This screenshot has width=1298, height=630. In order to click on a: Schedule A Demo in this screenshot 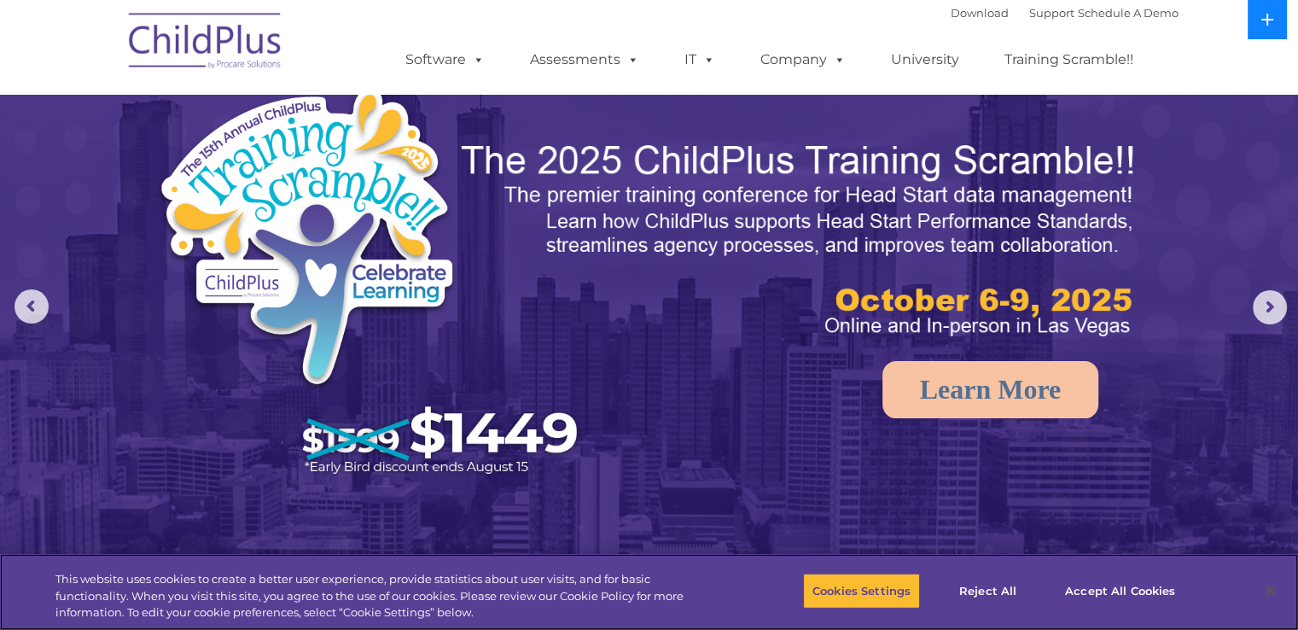, I will do `click(1128, 13)`.